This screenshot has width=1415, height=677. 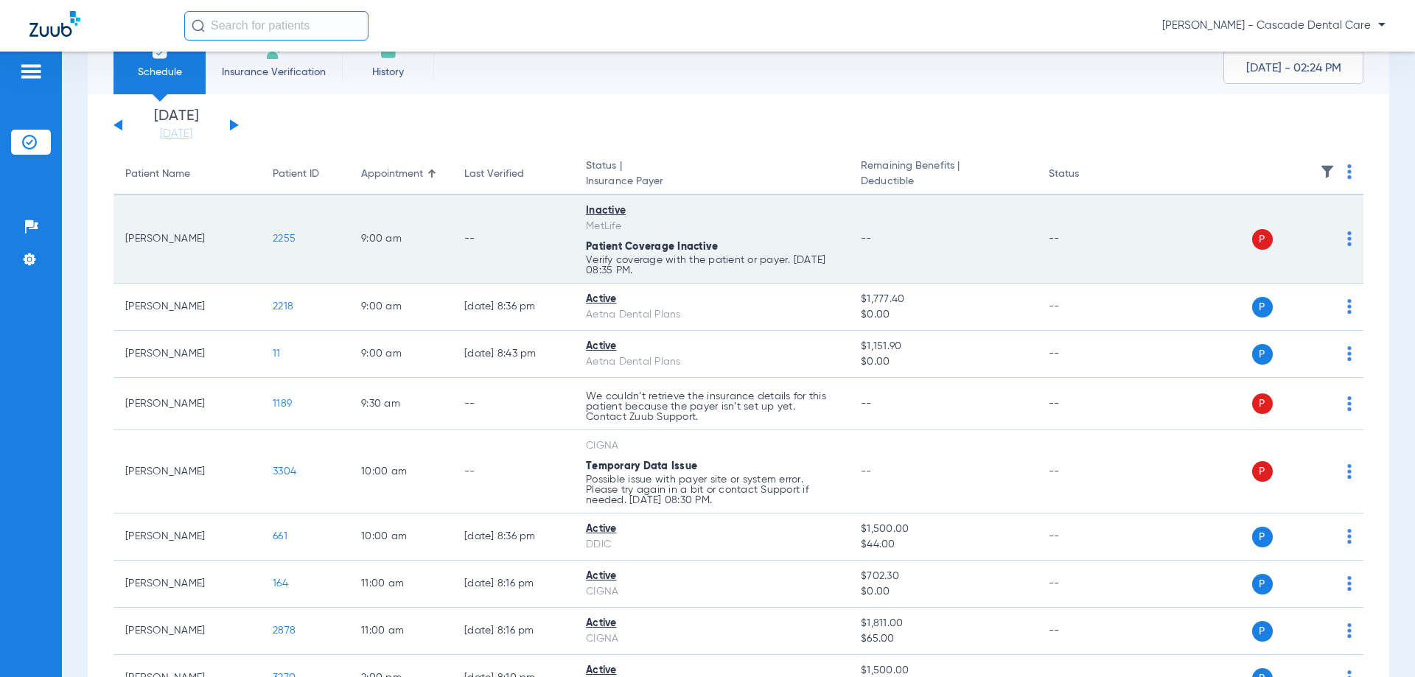 What do you see at coordinates (55, 24) in the screenshot?
I see `img: Zuub Logo` at bounding box center [55, 24].